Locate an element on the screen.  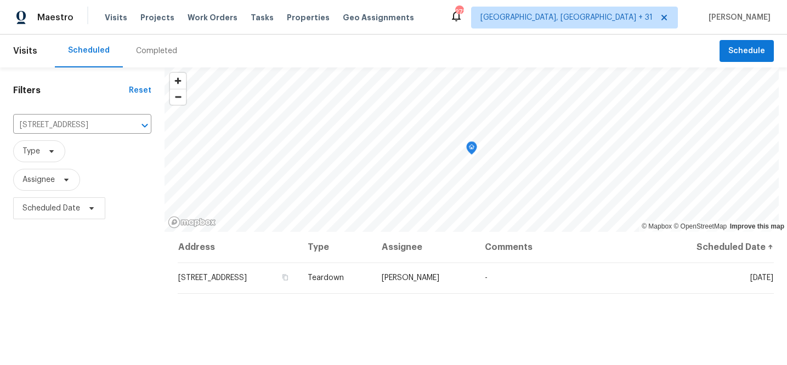
span: Maestro is located at coordinates (55, 18).